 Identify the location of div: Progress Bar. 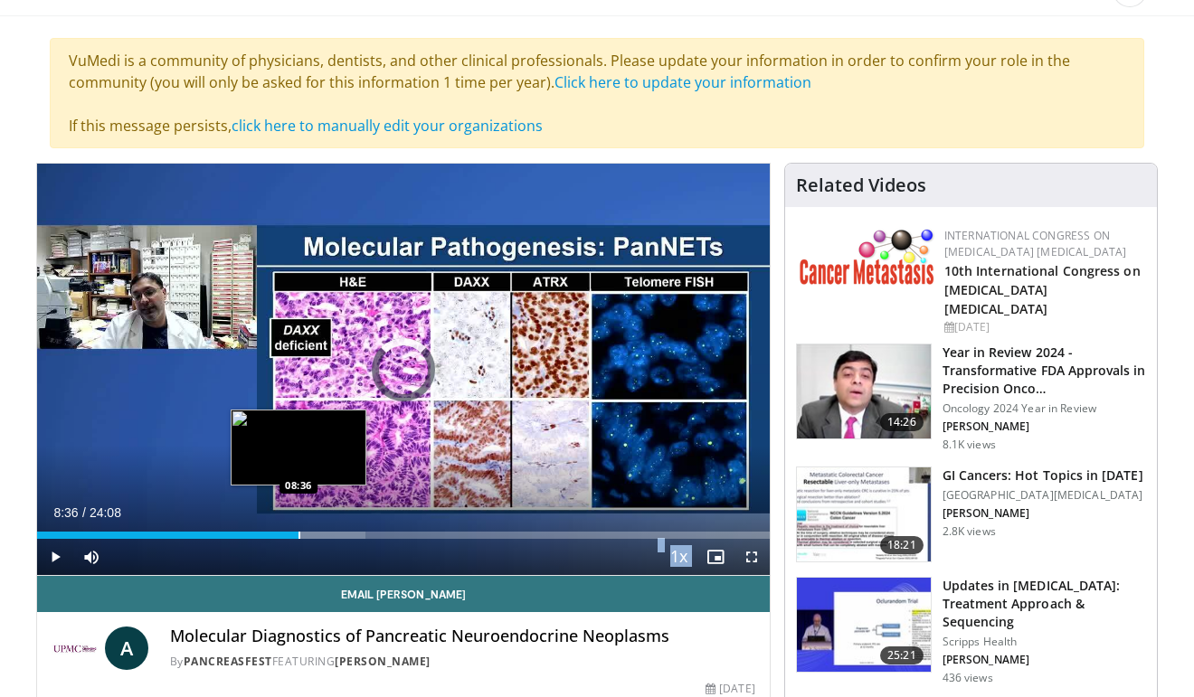
(403, 535).